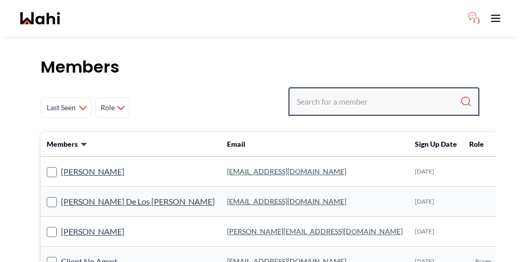 Image resolution: width=520 pixels, height=262 pixels. I want to click on span: Last Seen, so click(61, 108).